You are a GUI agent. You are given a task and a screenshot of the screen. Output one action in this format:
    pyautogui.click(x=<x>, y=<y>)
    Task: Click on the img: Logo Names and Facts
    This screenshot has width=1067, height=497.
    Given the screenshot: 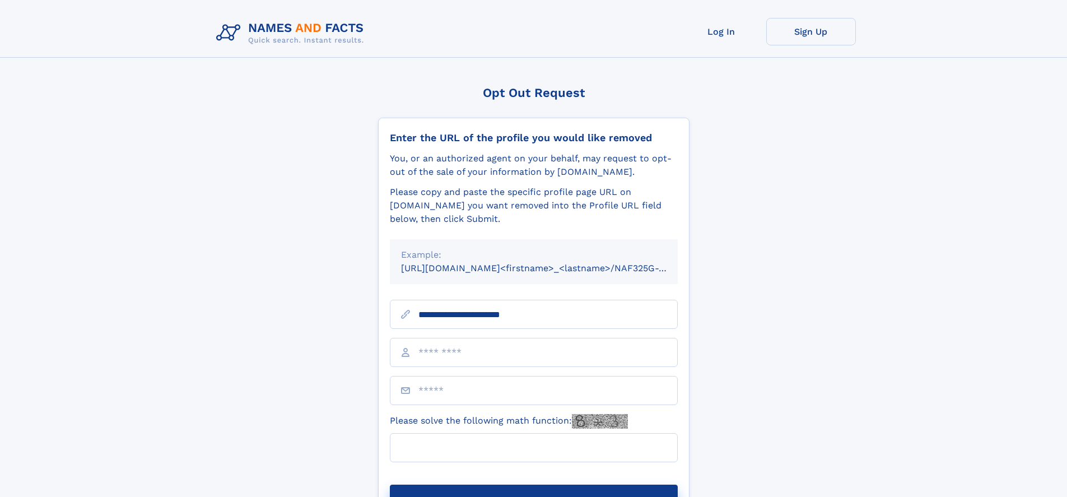 What is the action you would take?
    pyautogui.click(x=292, y=33)
    